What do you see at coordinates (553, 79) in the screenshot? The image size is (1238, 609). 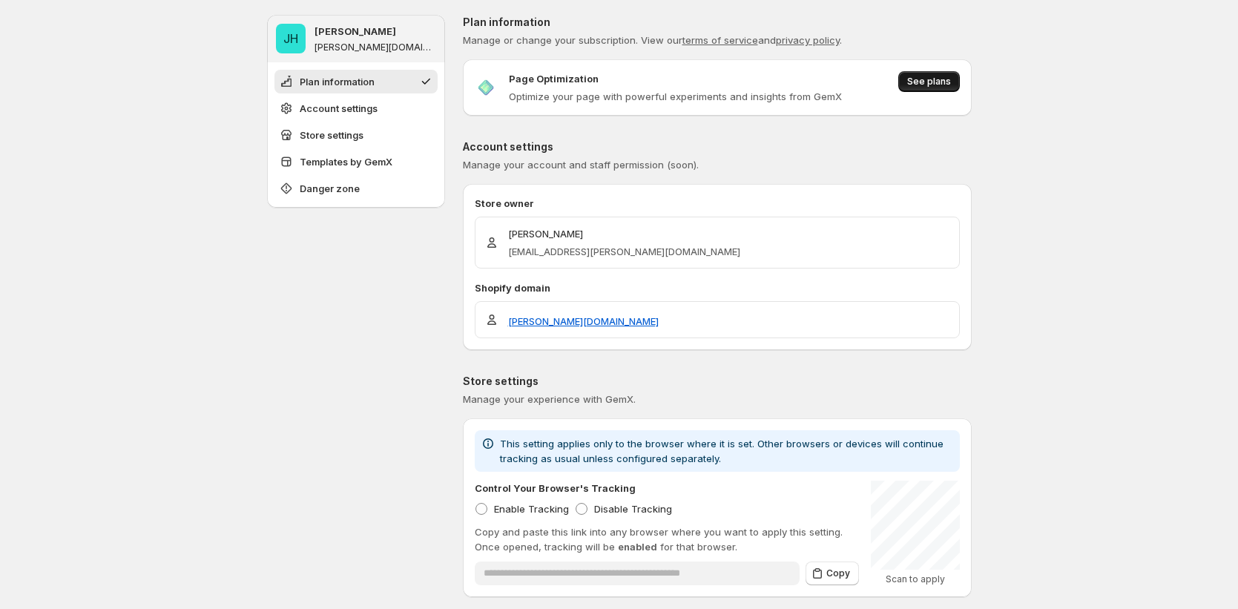 I see `p: Page Optimization` at bounding box center [553, 79].